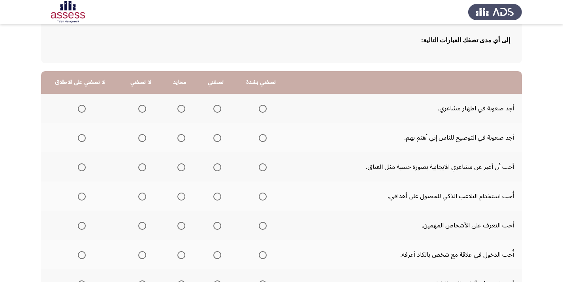 This screenshot has height=282, width=563. I want to click on th: محايد, so click(179, 82).